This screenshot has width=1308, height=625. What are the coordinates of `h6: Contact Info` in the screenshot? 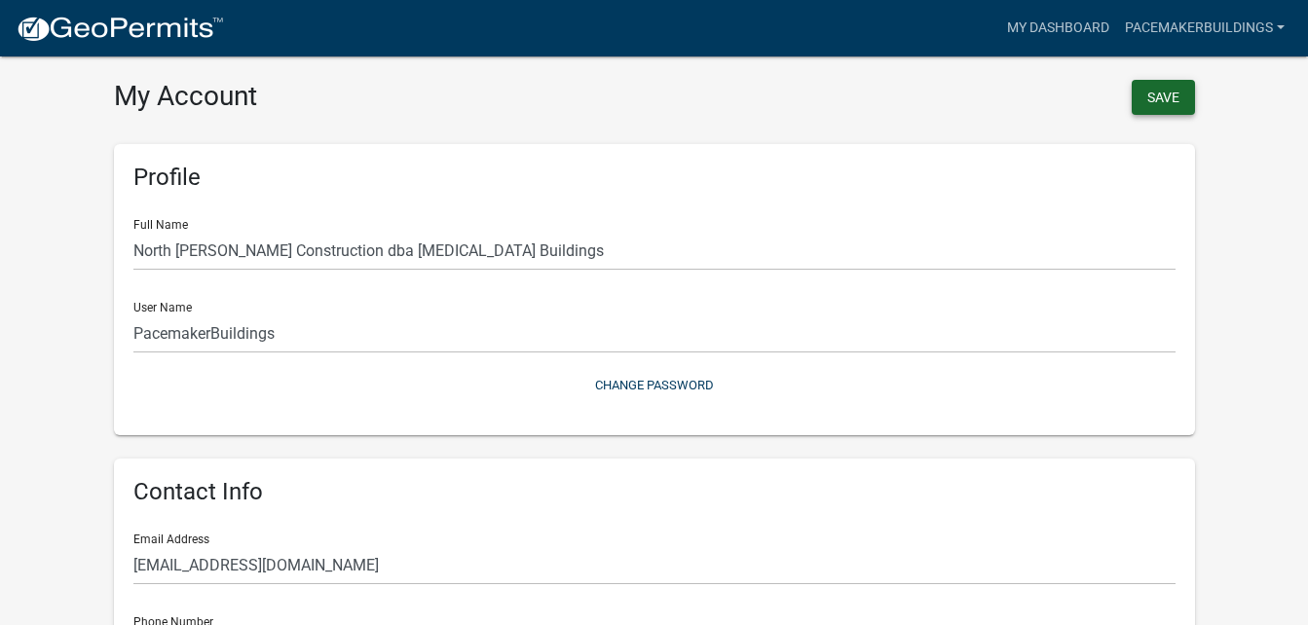 It's located at (654, 492).